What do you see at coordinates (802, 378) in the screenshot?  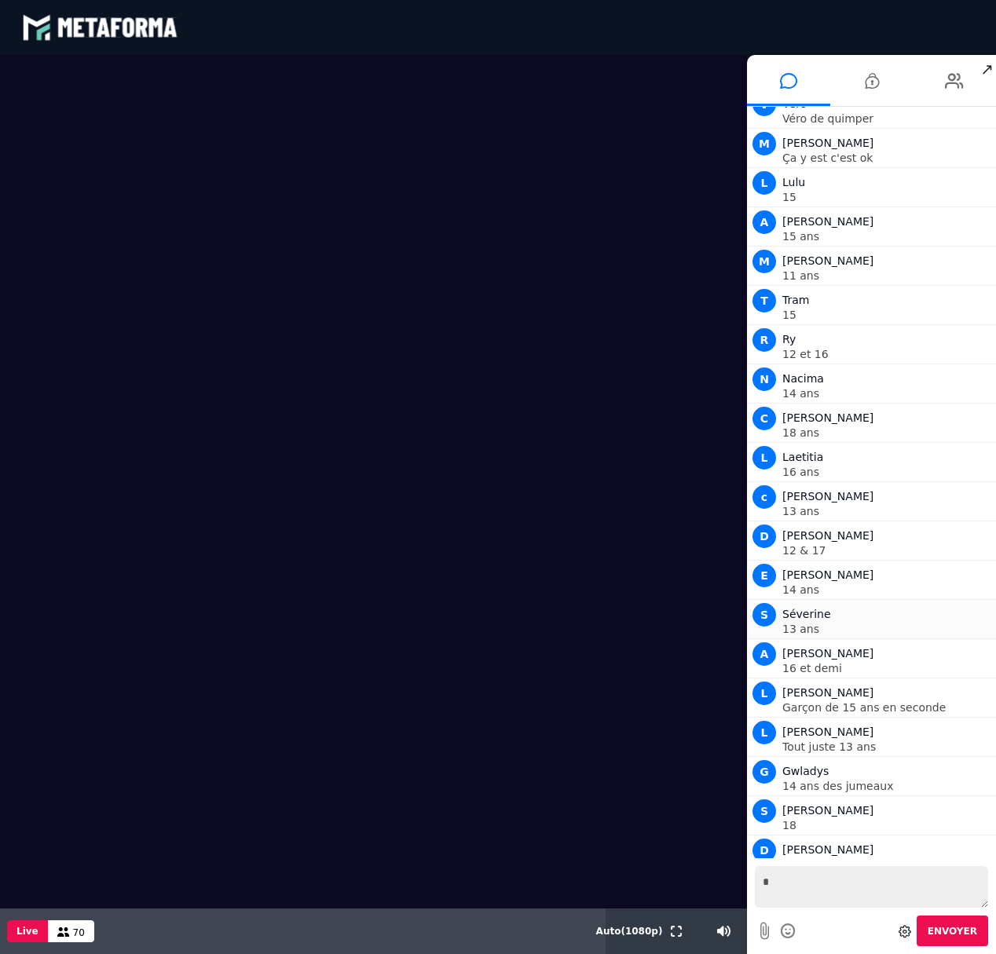 I see `span: Nacima` at bounding box center [802, 378].